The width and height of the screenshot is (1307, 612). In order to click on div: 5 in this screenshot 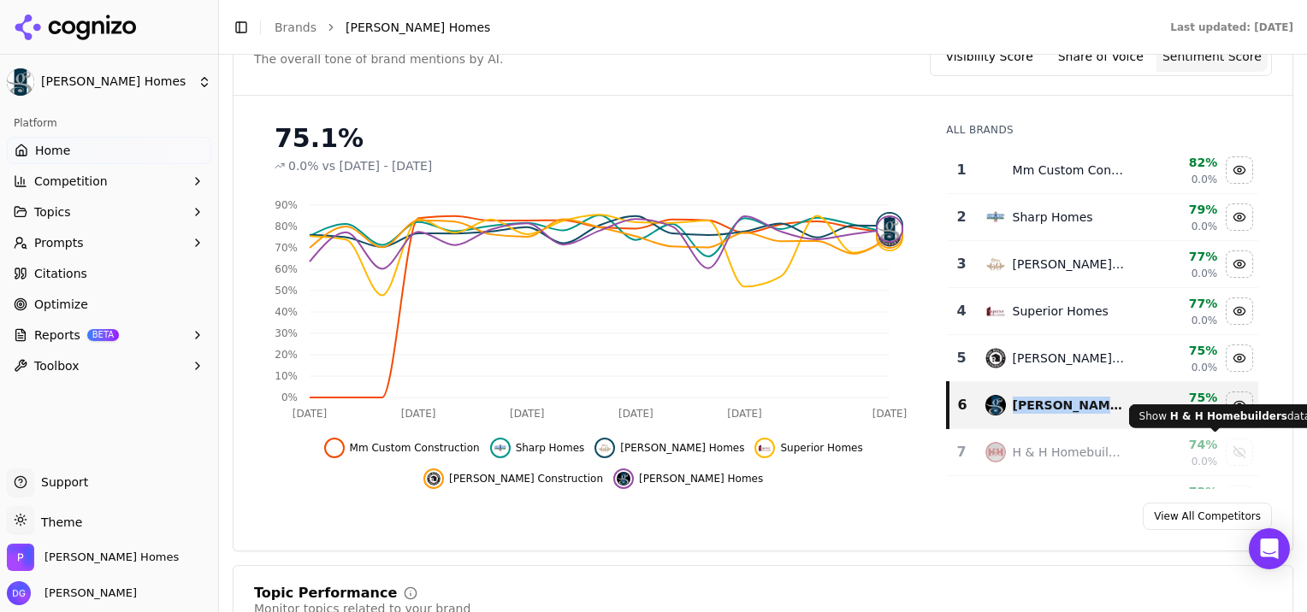, I will do `click(960, 358)`.